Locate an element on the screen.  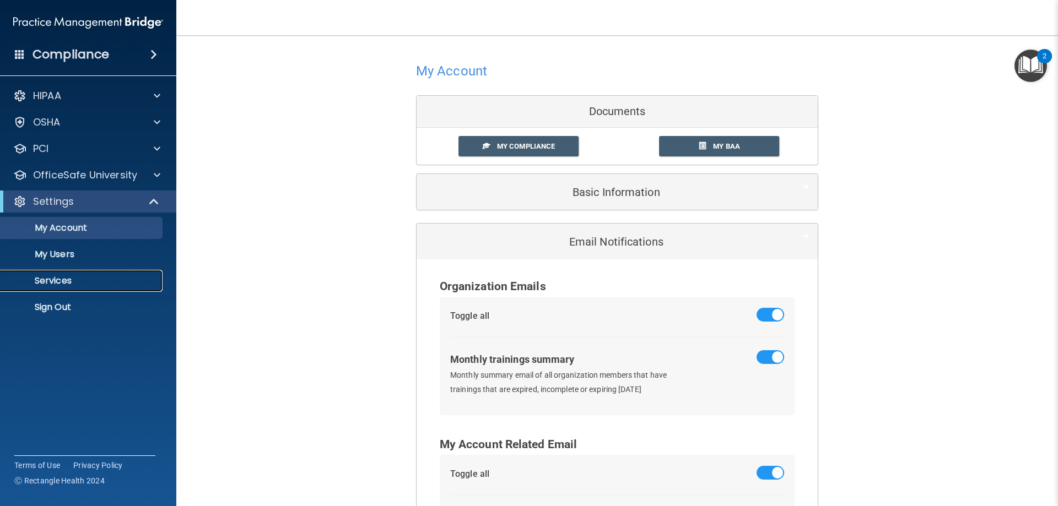
a: OfficeSafe University is located at coordinates (86, 175).